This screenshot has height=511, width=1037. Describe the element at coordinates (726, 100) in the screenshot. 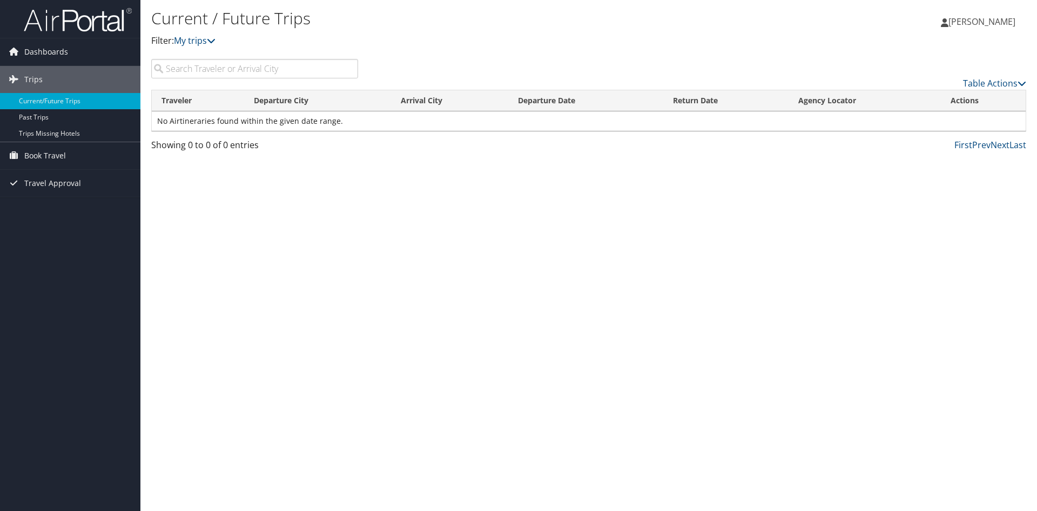

I see `th: Return Date: activate to sort column ascending` at that location.